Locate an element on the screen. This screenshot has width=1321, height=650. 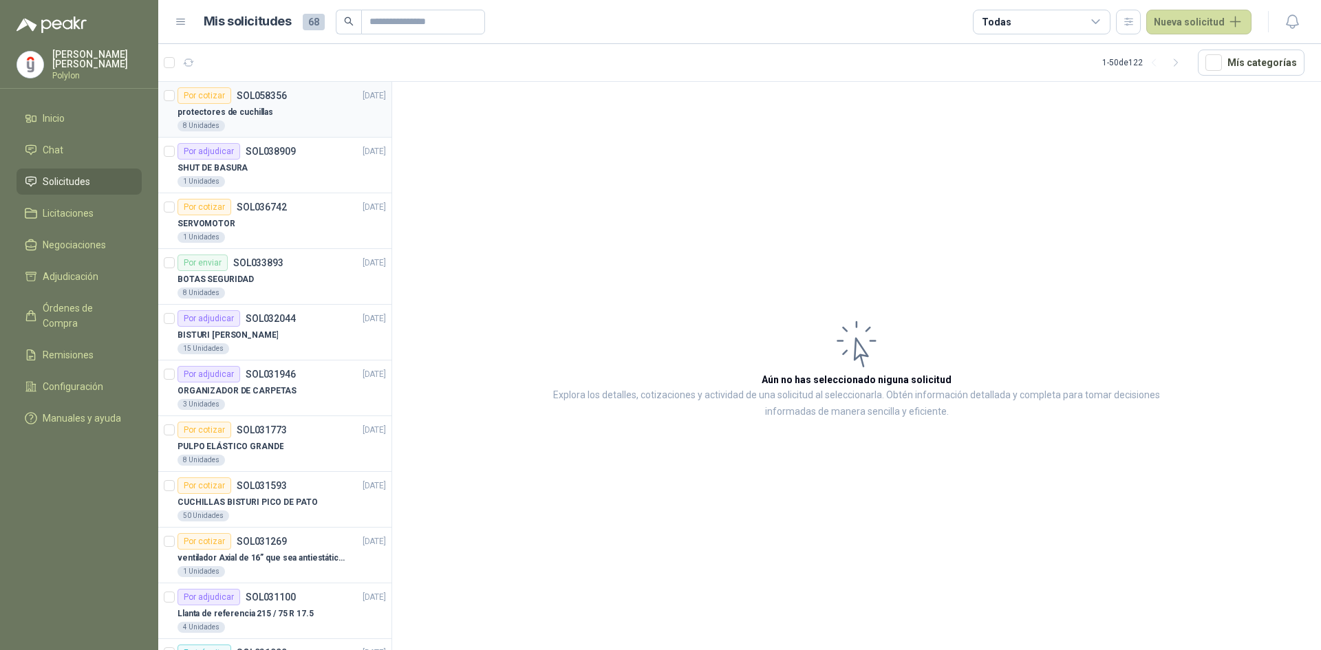
a: Negociaciones is located at coordinates (79, 245).